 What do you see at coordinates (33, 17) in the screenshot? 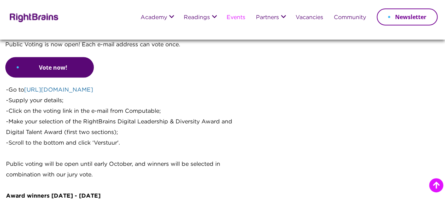
I see `img: Rightbrains` at bounding box center [33, 17].